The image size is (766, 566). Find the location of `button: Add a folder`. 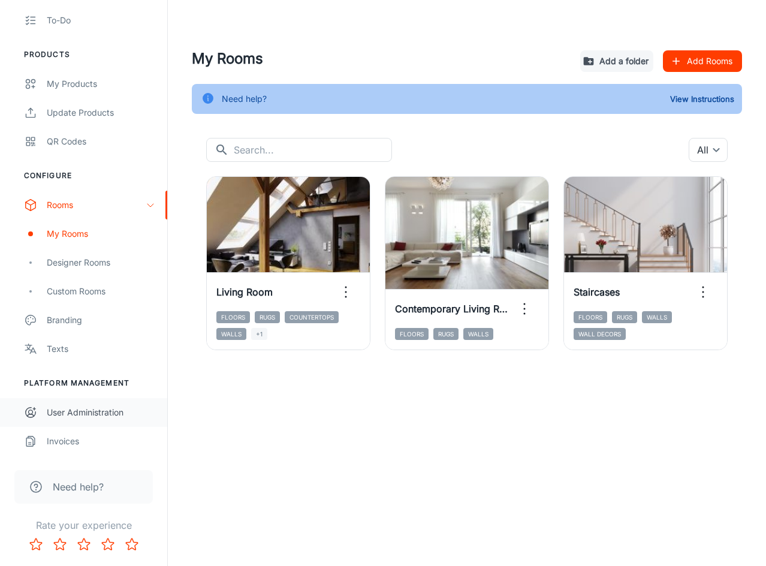

button: Add a folder is located at coordinates (616, 61).